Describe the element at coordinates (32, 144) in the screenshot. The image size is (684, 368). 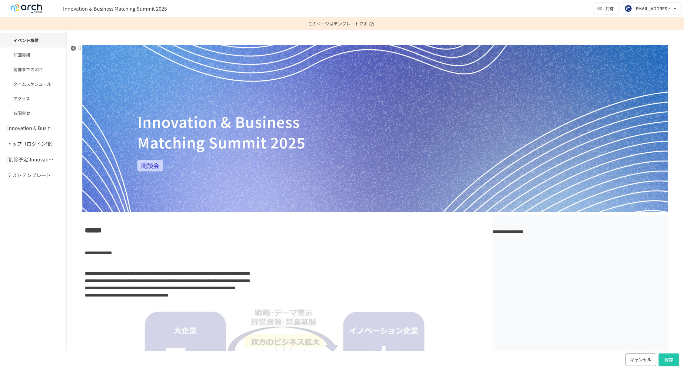
I see `h6: トップ（ログイン後）` at that location.